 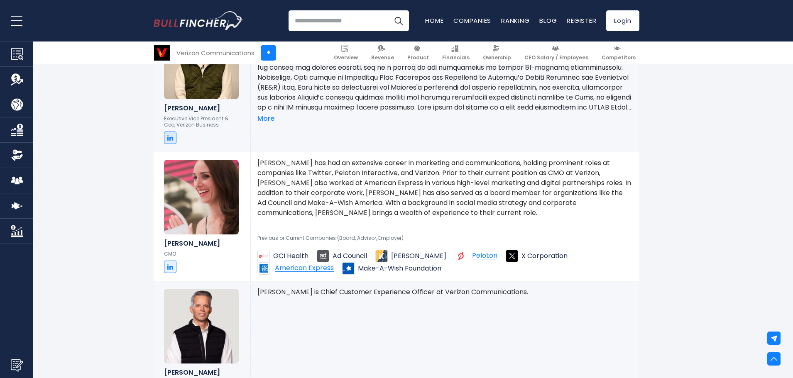 I want to click on a: More, so click(x=266, y=119).